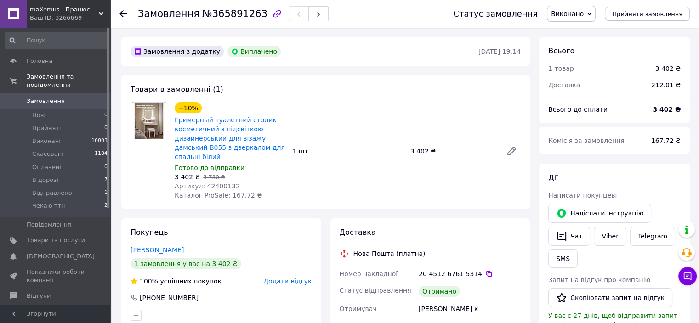 Image resolution: width=699 pixels, height=323 pixels. Describe the element at coordinates (666, 109) in the screenshot. I see `b: 3 402 ₴` at that location.